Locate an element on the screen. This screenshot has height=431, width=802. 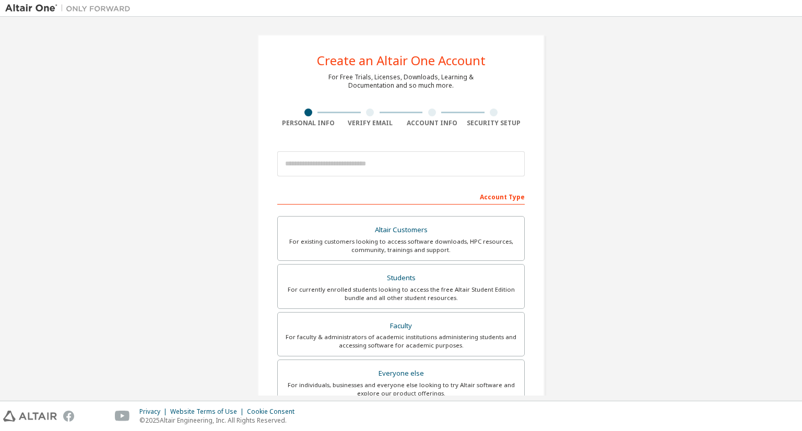
div: Account Type is located at coordinates (401, 196).